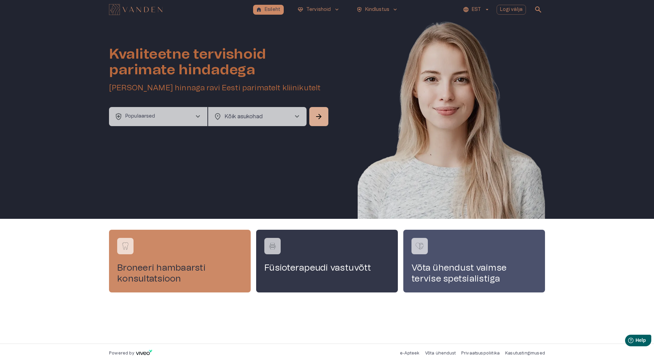 Image resolution: width=654 pixels, height=363 pixels. Describe the element at coordinates (476, 10) in the screenshot. I see `button: EST` at that location.